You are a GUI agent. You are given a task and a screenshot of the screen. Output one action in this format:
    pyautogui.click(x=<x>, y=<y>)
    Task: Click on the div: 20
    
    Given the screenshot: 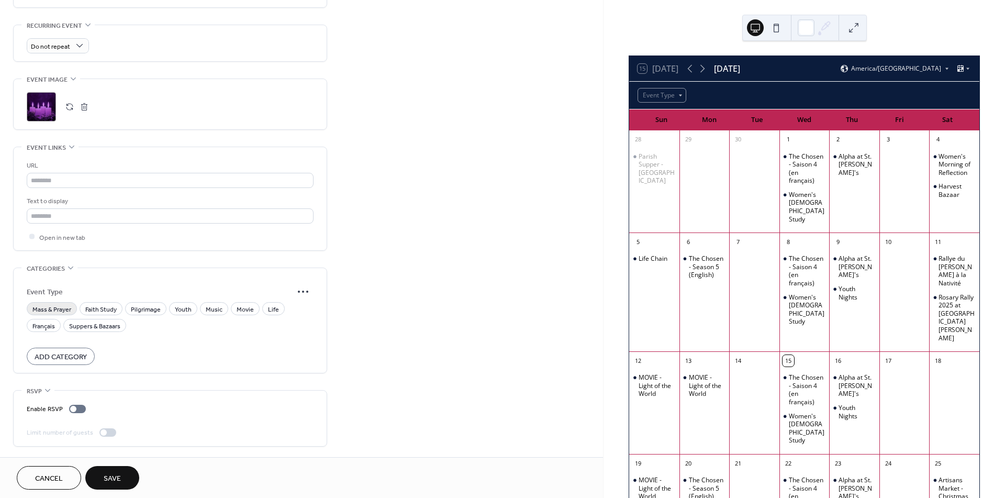 What is the action you would take?
    pyautogui.click(x=688, y=463)
    